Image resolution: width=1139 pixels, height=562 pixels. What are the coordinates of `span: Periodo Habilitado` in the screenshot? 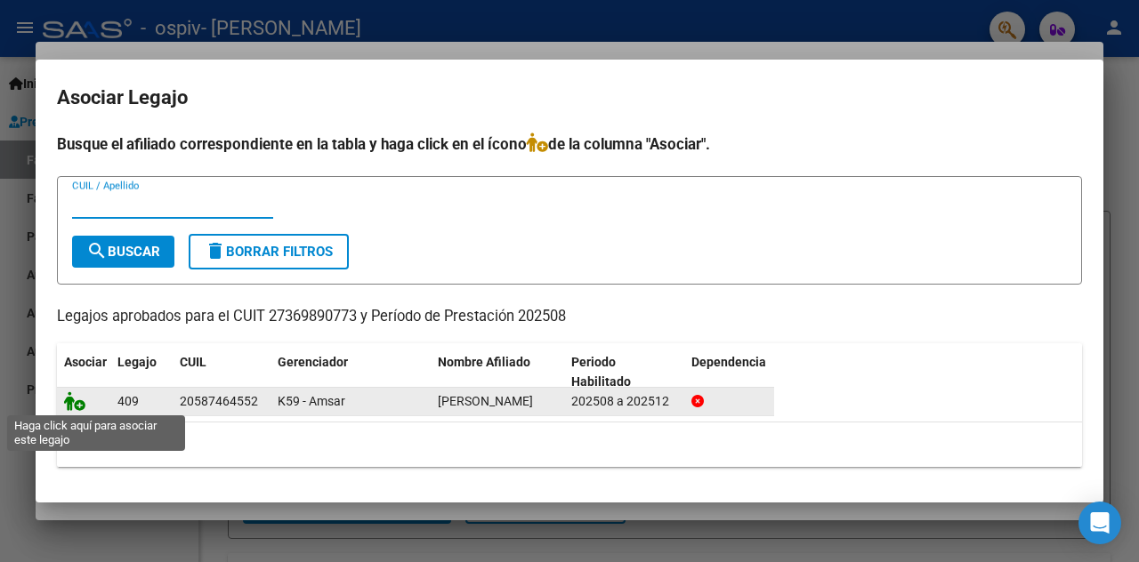 It's located at (601, 372).